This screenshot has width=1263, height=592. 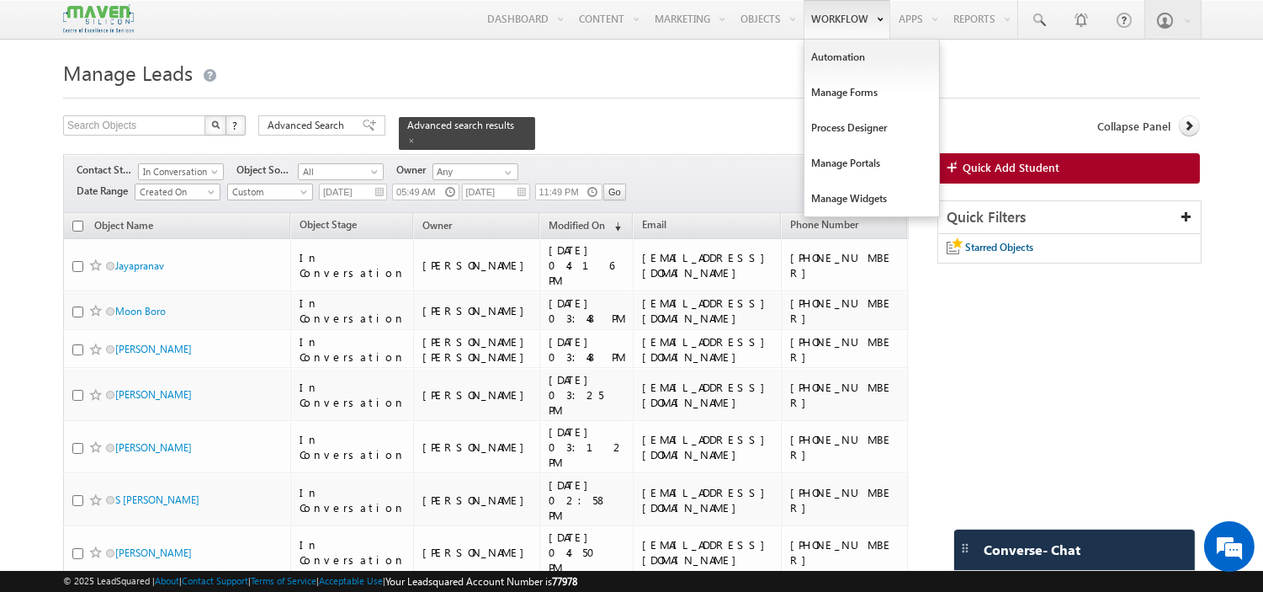 I want to click on a: Acceptable Use, so click(x=351, y=580).